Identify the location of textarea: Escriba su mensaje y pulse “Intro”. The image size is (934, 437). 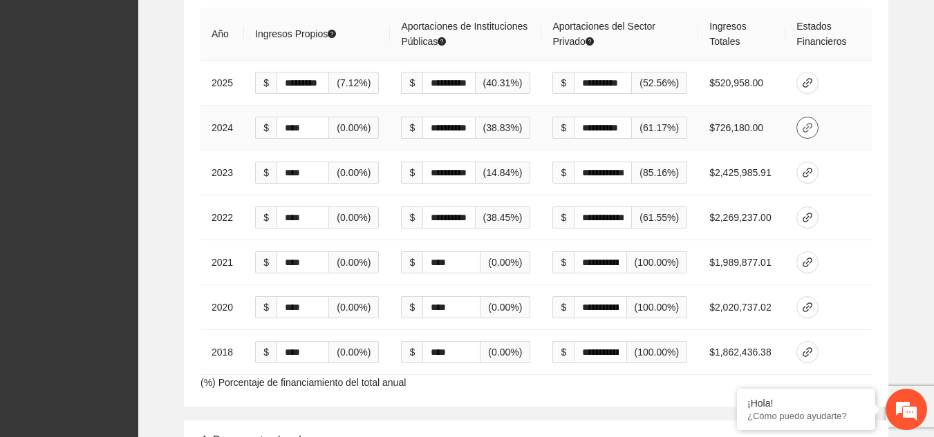
(135, 315).